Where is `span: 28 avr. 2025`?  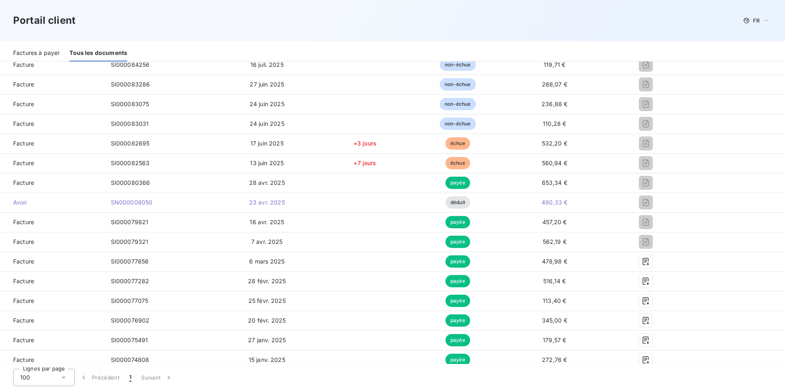
span: 28 avr. 2025 is located at coordinates (267, 183).